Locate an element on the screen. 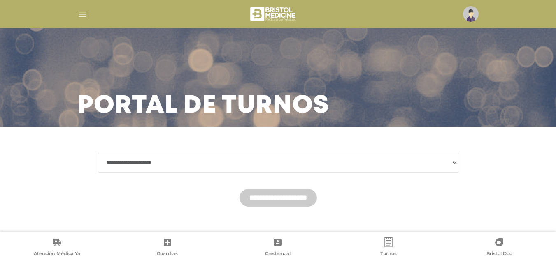  span: Bristol Doc is located at coordinates (499, 255).